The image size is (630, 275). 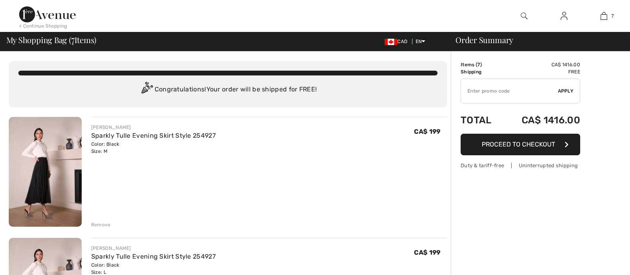 I want to click on td: Items ( ), so click(x=481, y=65).